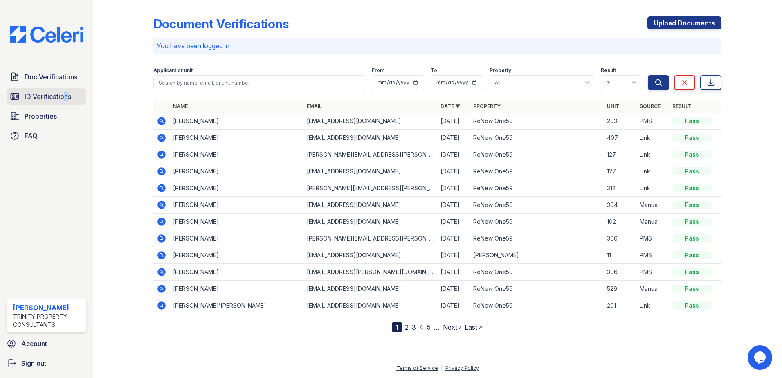 This screenshot has height=378, width=782. Describe the element at coordinates (474, 327) in the screenshot. I see `a: Last »` at that location.